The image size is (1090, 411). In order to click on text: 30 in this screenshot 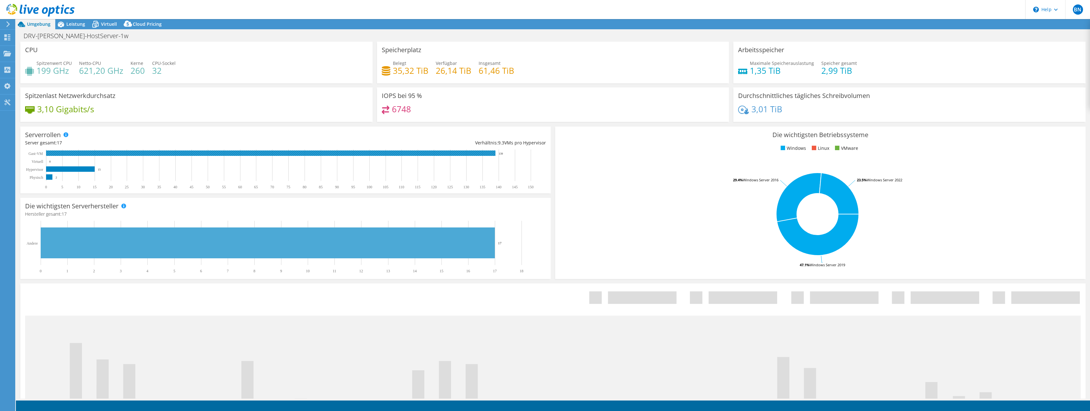, I will do `click(143, 187)`.